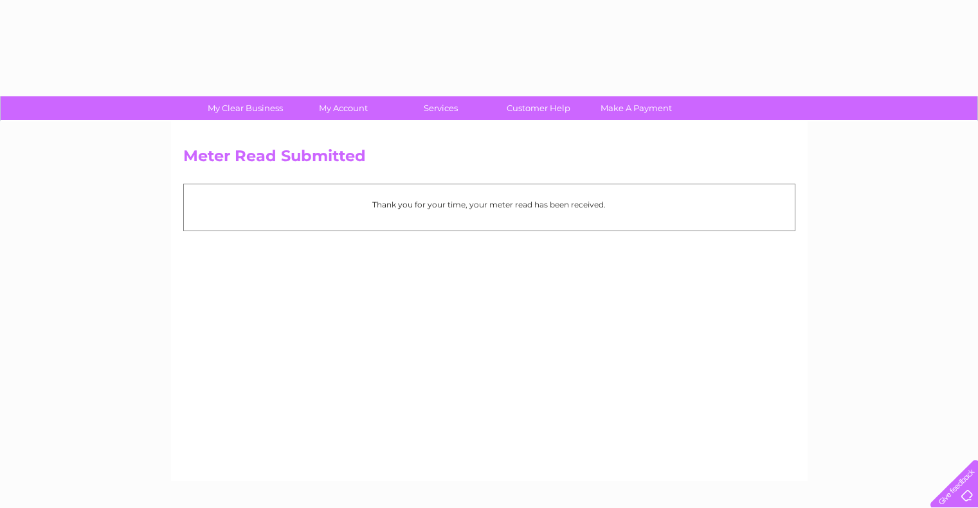 Image resolution: width=978 pixels, height=508 pixels. Describe the element at coordinates (538, 108) in the screenshot. I see `a: Customer Help` at that location.